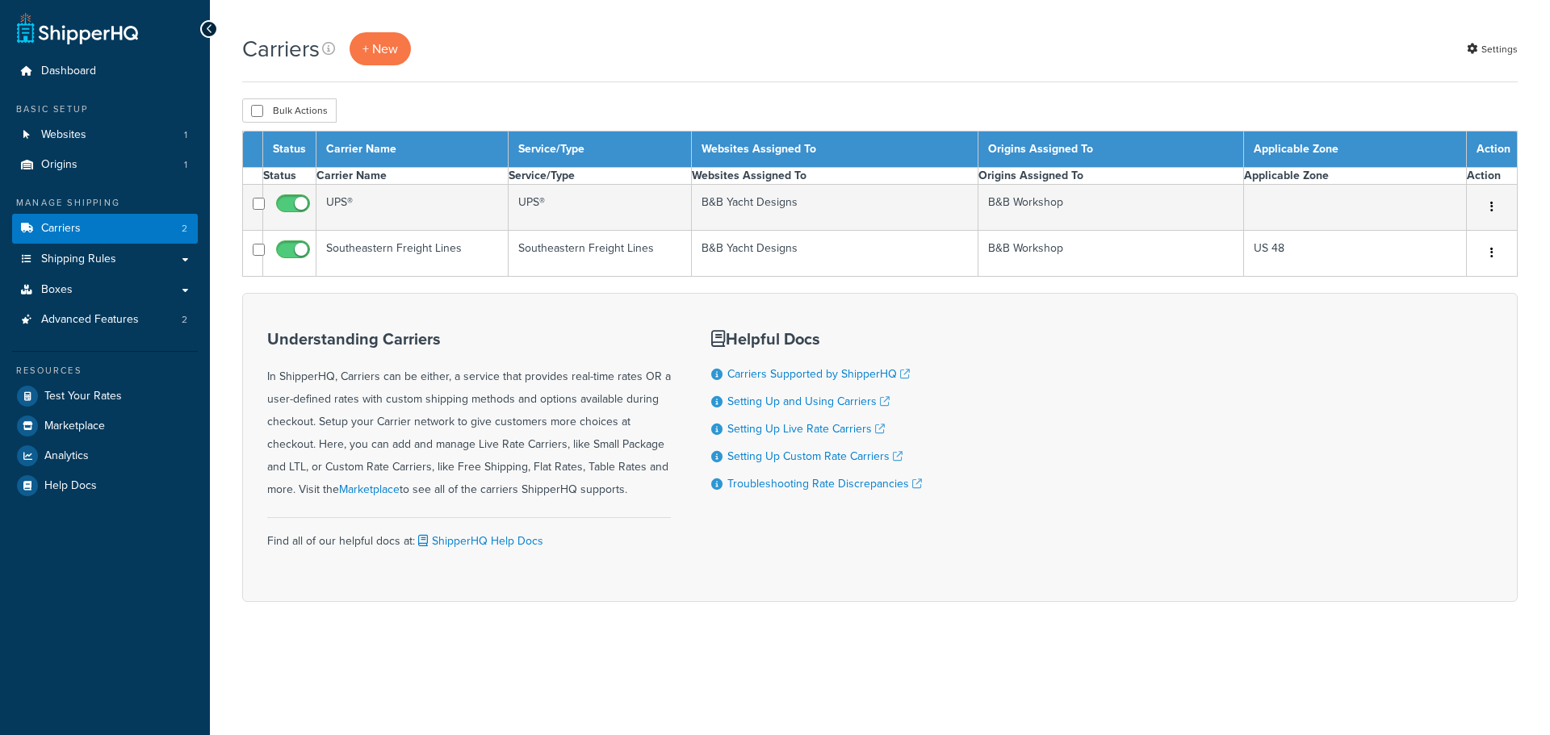 The width and height of the screenshot is (1550, 735). Describe the element at coordinates (806, 429) in the screenshot. I see `a: Setting Up Live Rate Carriers` at that location.